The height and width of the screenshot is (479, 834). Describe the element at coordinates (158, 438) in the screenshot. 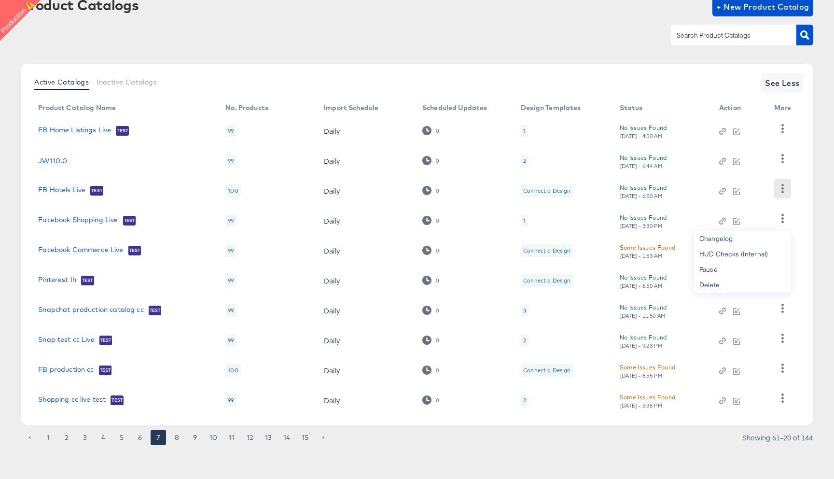

I see `button: page 7` at that location.